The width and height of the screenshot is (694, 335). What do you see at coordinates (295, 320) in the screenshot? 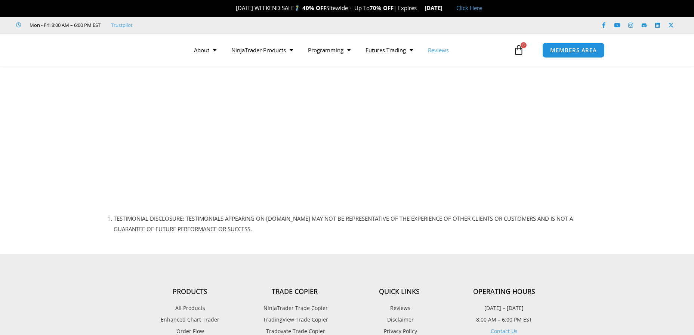
I see `span: TradingView Trade Copier` at bounding box center [295, 320].